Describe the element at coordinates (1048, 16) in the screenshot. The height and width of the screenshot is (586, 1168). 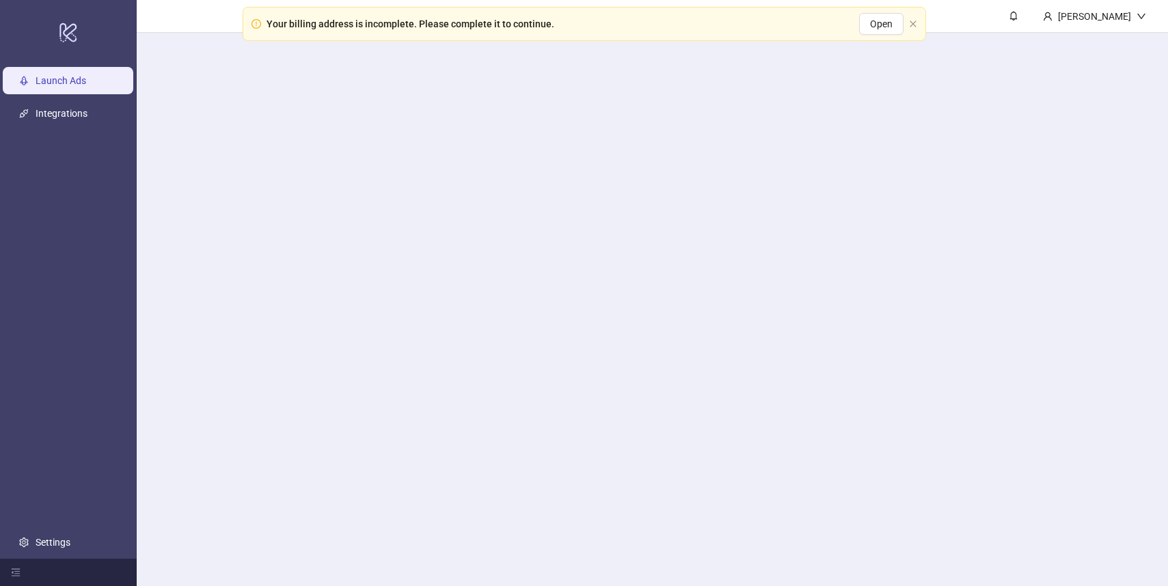
I see `span: user` at that location.